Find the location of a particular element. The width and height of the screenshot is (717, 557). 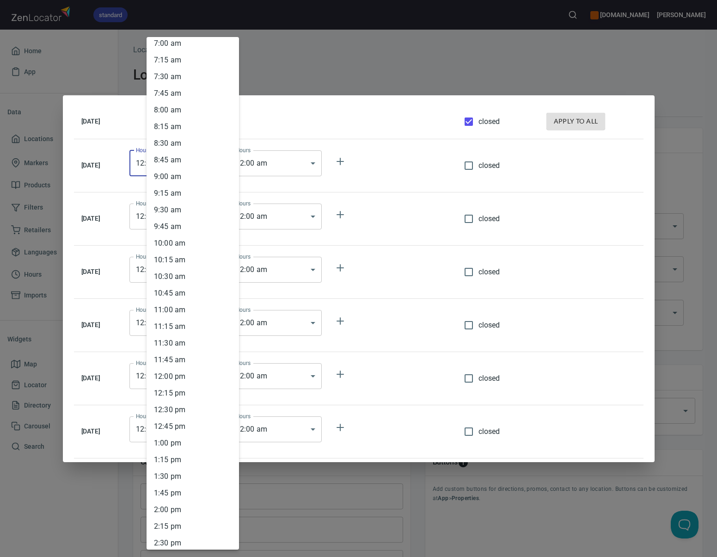

li: 11 : 15 am is located at coordinates (193, 327).